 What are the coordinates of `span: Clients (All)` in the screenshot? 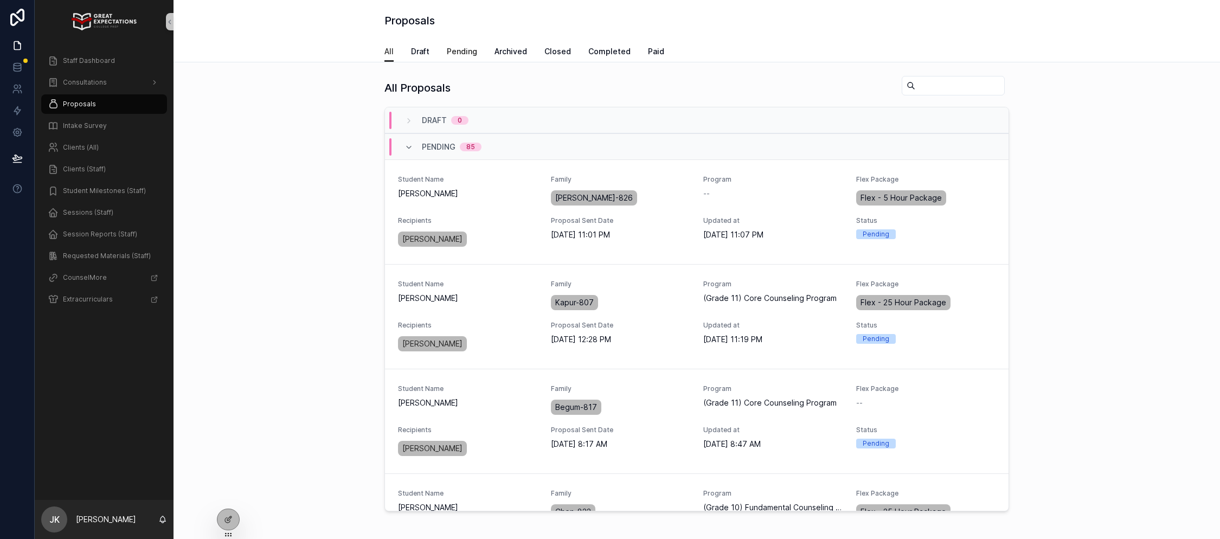 It's located at (81, 147).